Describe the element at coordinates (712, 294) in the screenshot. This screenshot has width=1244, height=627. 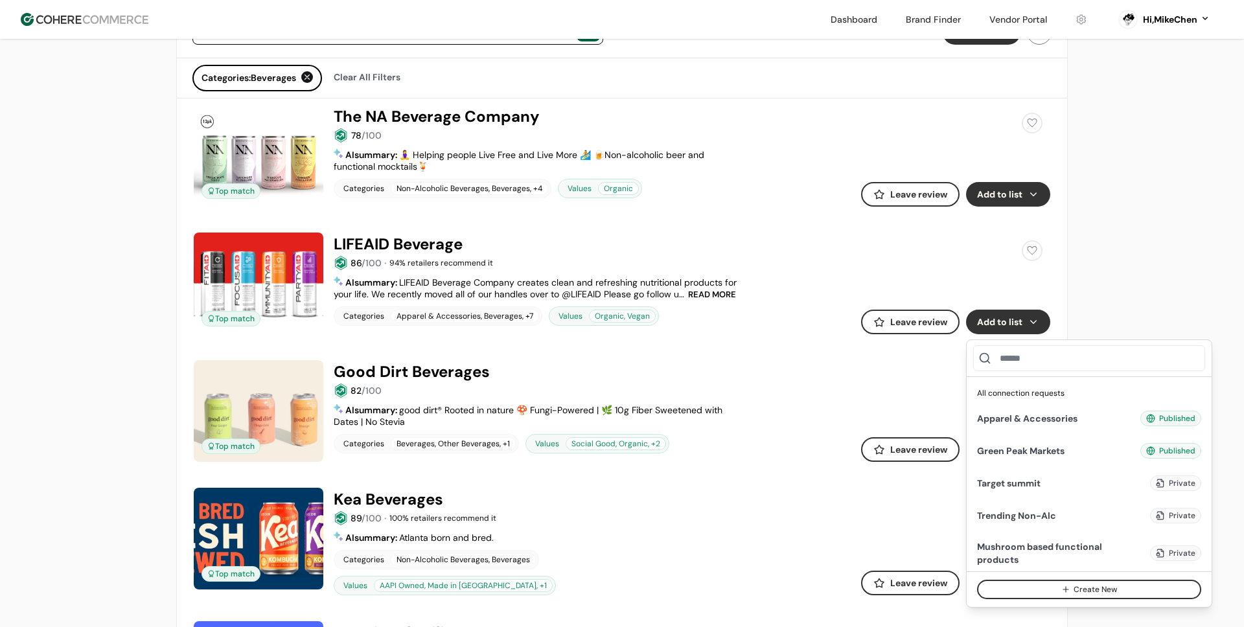
I see `span: READ MORE` at that location.